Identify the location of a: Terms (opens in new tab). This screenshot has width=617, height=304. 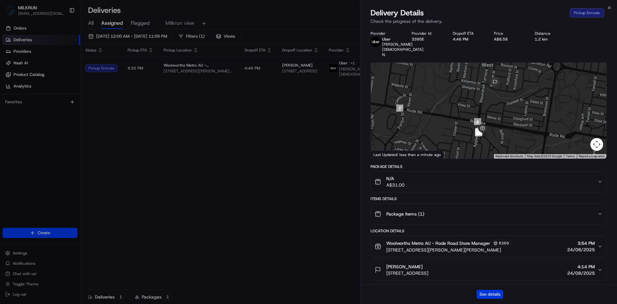
(571, 156).